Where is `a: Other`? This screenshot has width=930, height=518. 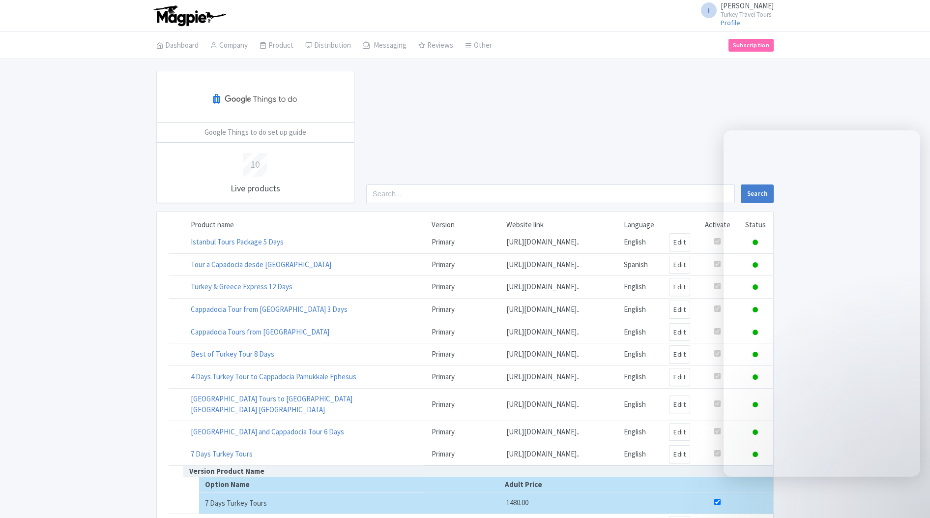
a: Other is located at coordinates (478, 46).